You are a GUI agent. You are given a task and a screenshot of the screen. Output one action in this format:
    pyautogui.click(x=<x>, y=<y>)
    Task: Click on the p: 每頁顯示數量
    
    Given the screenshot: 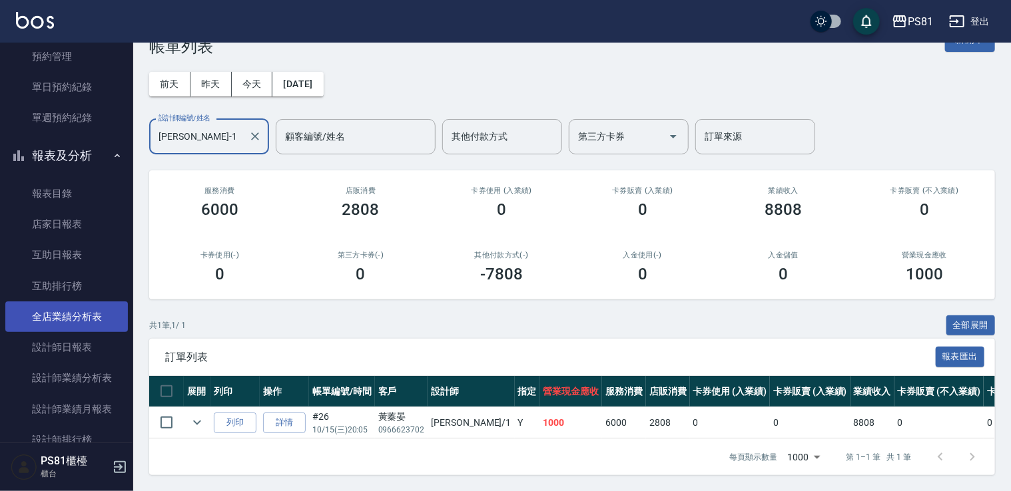 What is the action you would take?
    pyautogui.click(x=753, y=457)
    